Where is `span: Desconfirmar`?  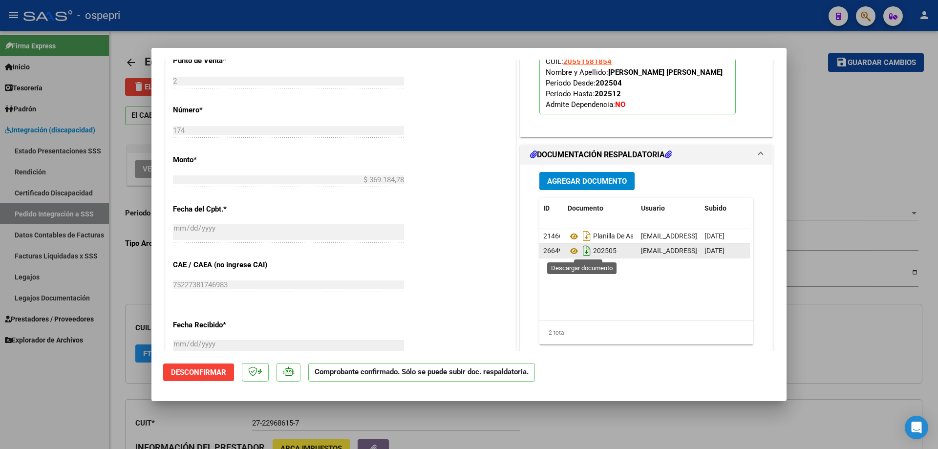 span: Desconfirmar is located at coordinates (198, 372).